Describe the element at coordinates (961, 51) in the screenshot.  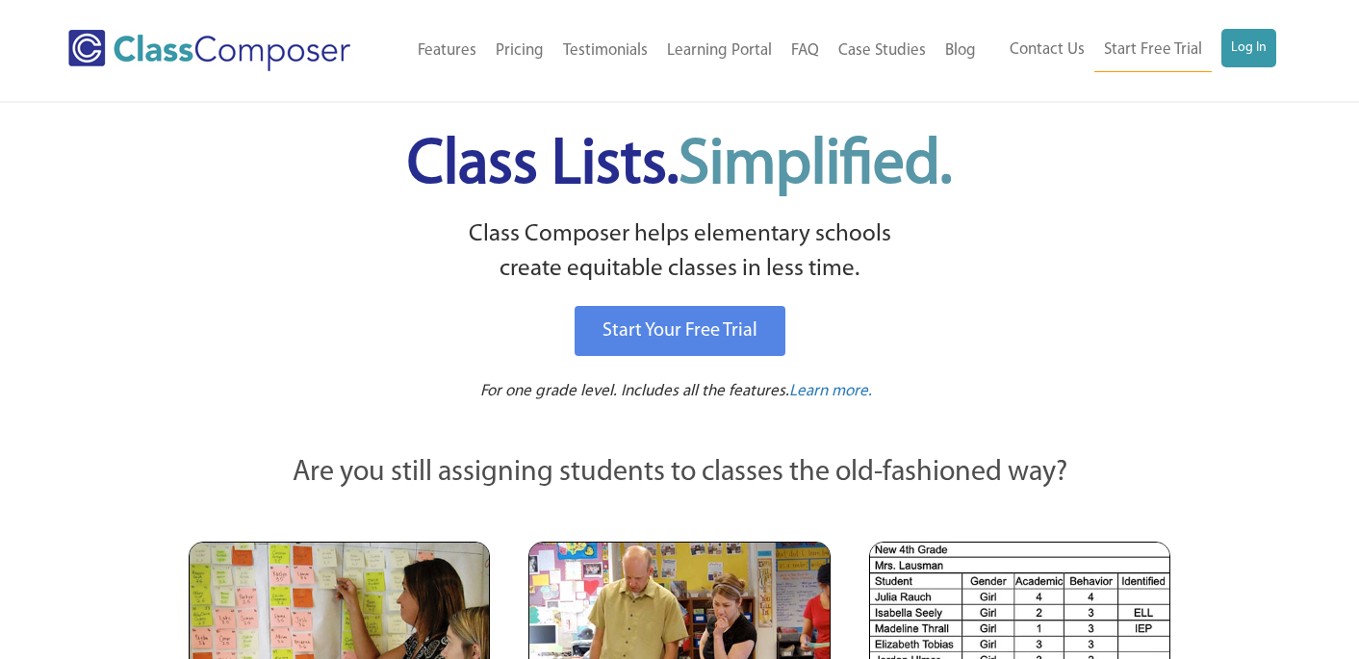
I see `a: Blog` at that location.